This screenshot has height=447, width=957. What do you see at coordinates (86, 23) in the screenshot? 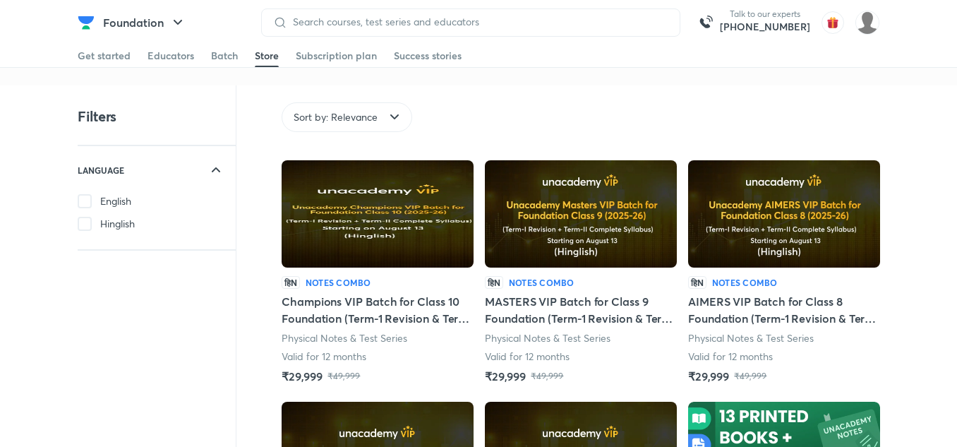
I see `a: Company Logo` at bounding box center [86, 23].